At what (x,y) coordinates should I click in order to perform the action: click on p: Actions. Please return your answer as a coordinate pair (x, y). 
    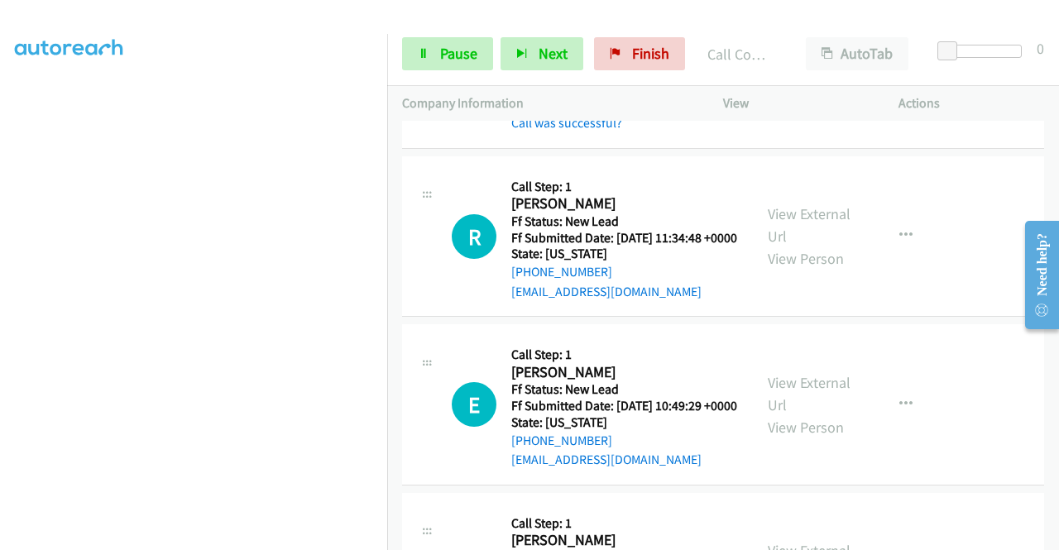
    Looking at the image, I should click on (971, 103).